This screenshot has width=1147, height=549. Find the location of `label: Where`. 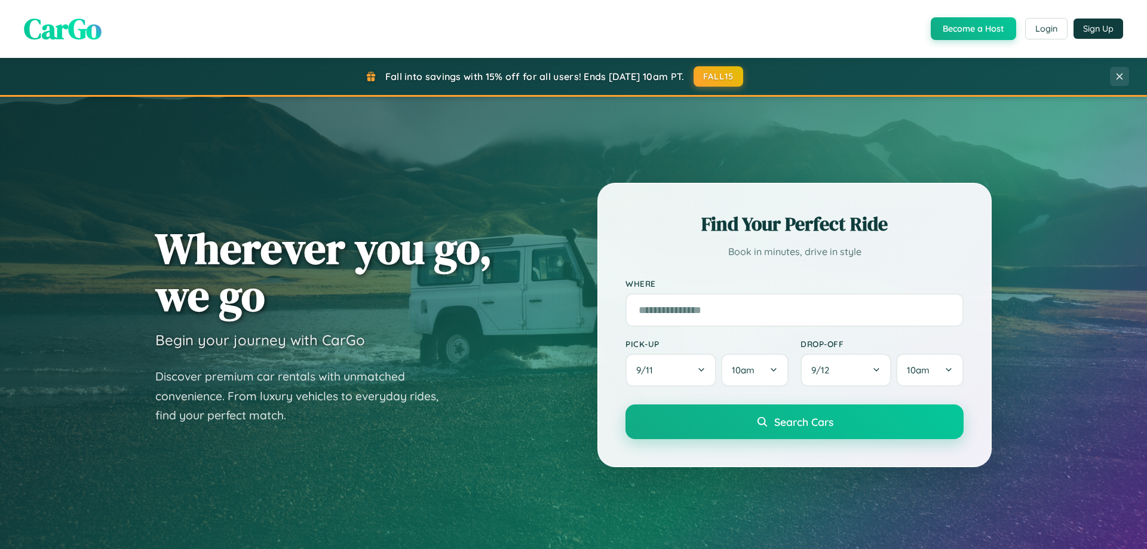

label: Where is located at coordinates (794, 283).